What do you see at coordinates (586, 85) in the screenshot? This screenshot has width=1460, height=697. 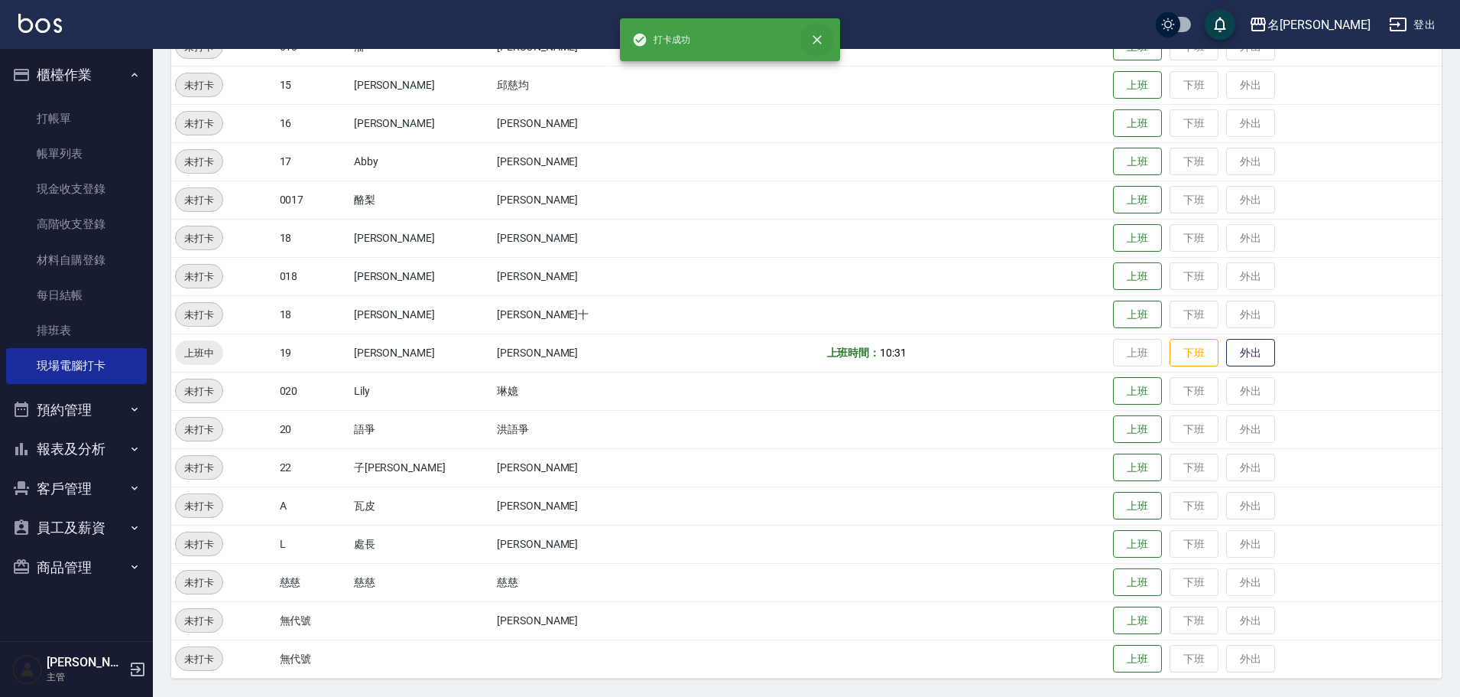 I see `td: 邱慈均` at bounding box center [586, 85].